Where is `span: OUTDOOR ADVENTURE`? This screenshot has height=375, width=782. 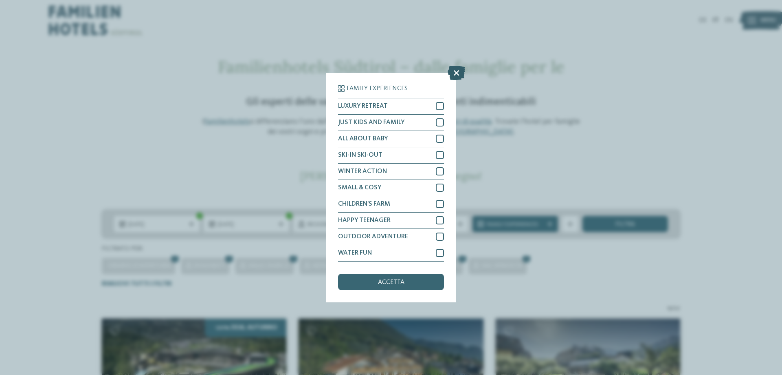
span: OUTDOOR ADVENTURE is located at coordinates (373, 236).